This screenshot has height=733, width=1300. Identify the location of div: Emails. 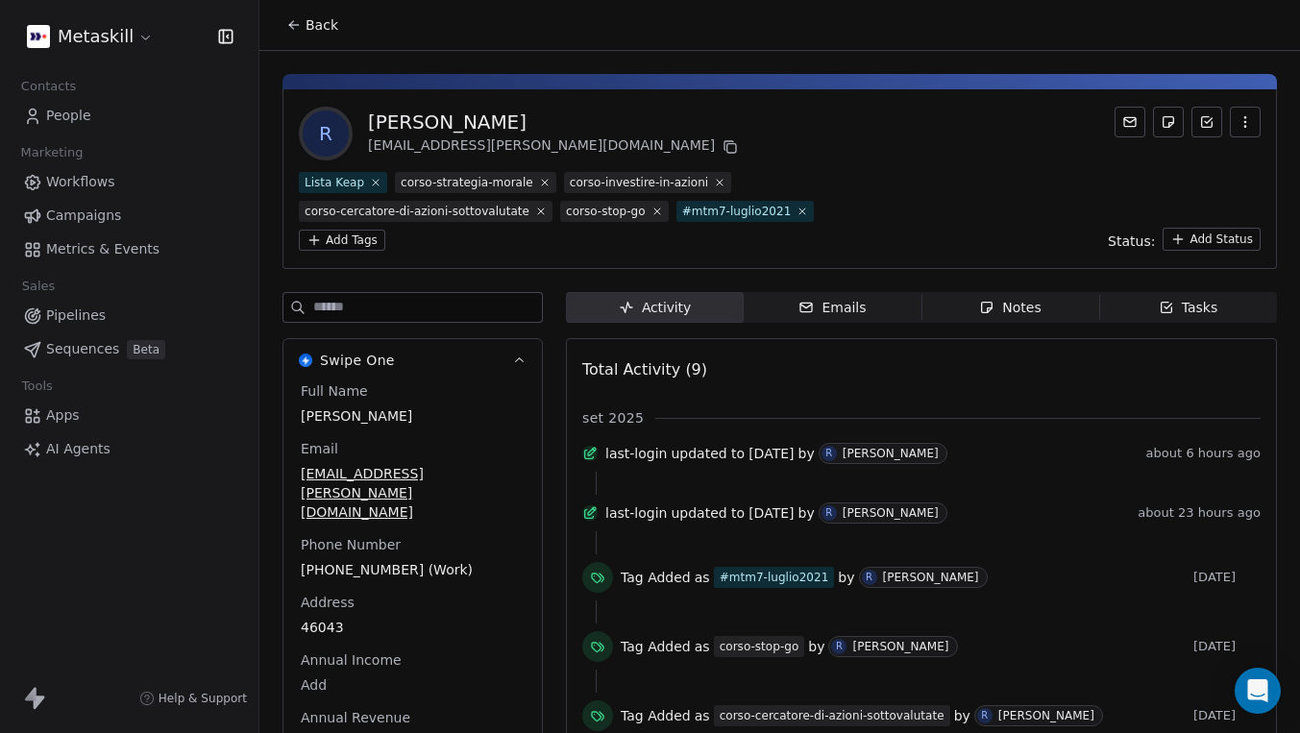
(832, 308).